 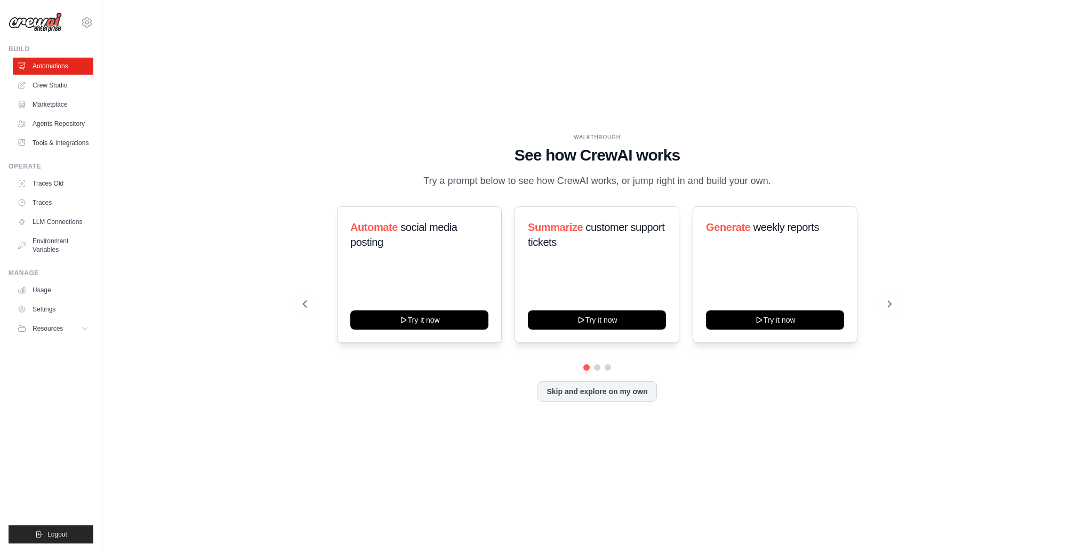 I want to click on a: Tools & Integrations, so click(x=53, y=143).